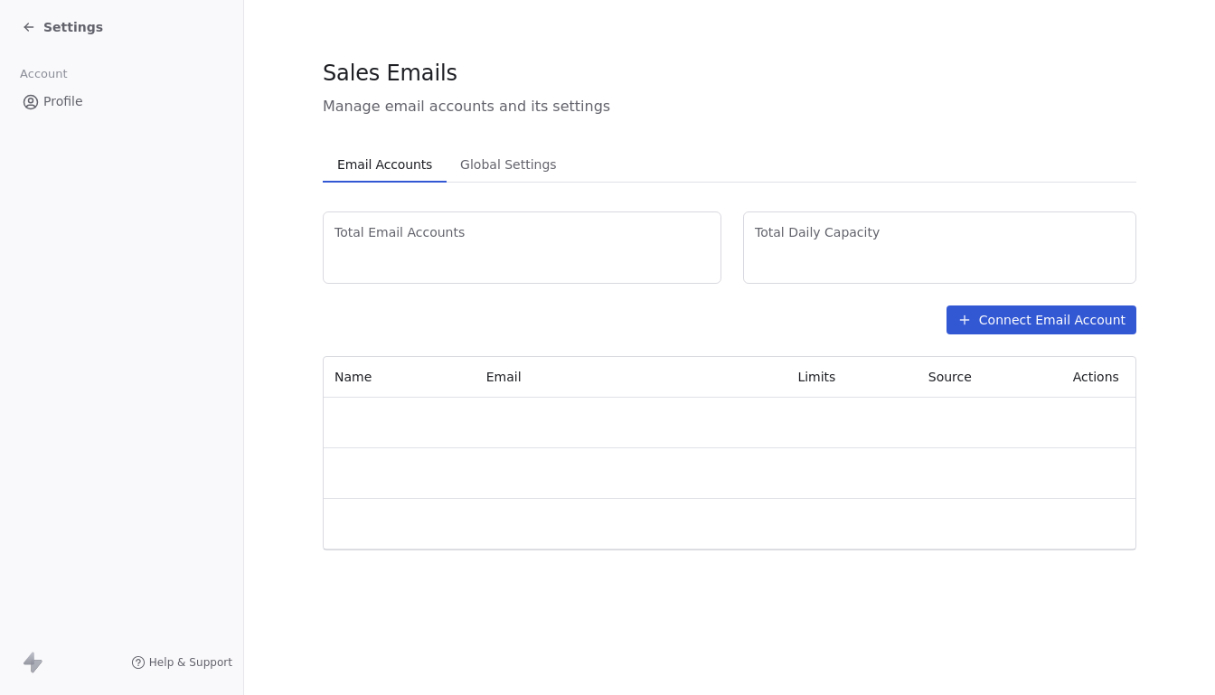  I want to click on span: Global Settings, so click(508, 165).